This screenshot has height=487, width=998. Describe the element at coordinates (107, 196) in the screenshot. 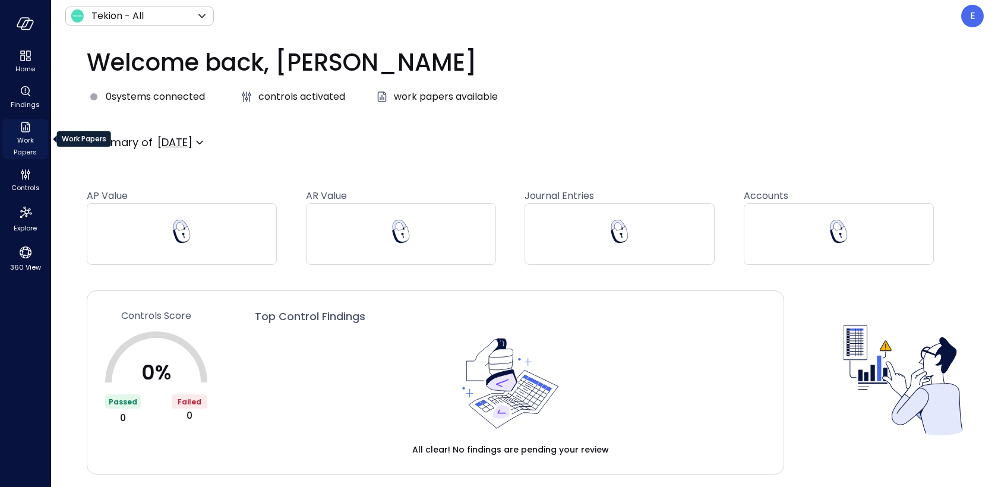

I see `span: AP Value` at that location.